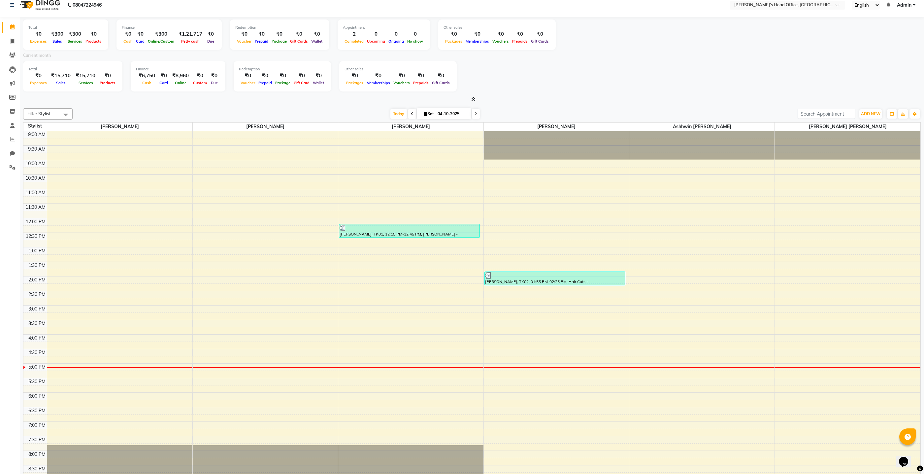  What do you see at coordinates (37, 294) in the screenshot?
I see `div: 2:30 PM` at bounding box center [37, 294].